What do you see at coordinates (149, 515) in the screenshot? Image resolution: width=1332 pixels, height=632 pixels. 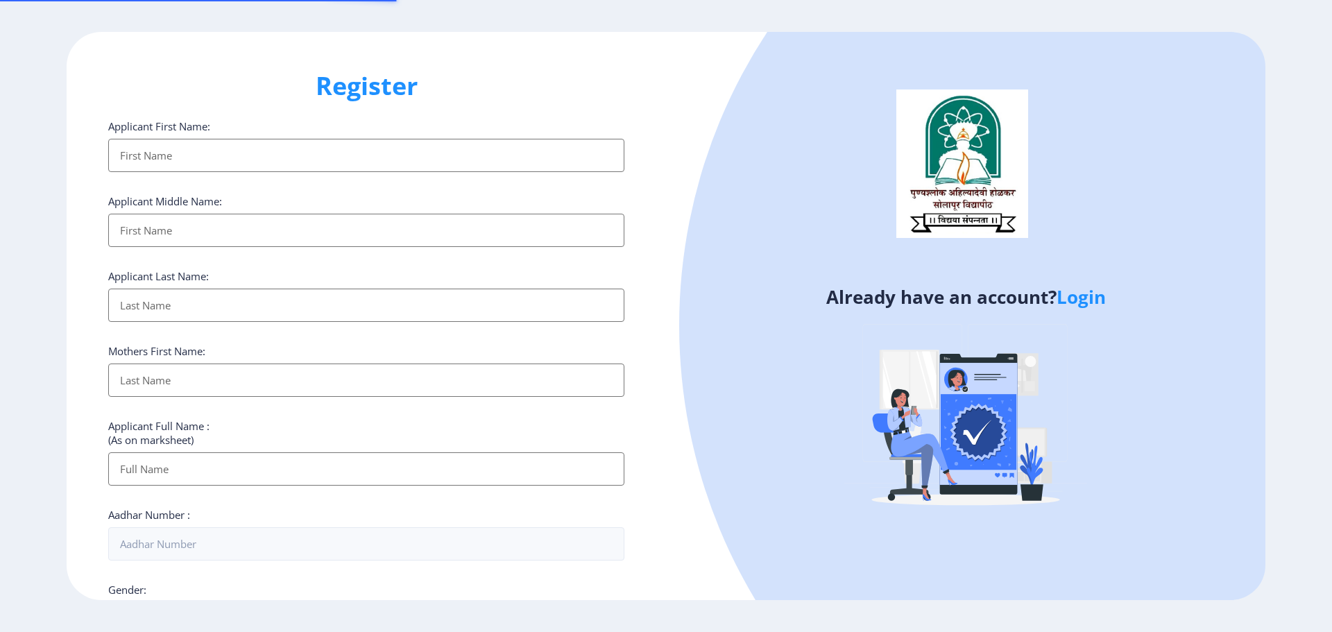 I see `label: Aadhar Number :` at bounding box center [149, 515].